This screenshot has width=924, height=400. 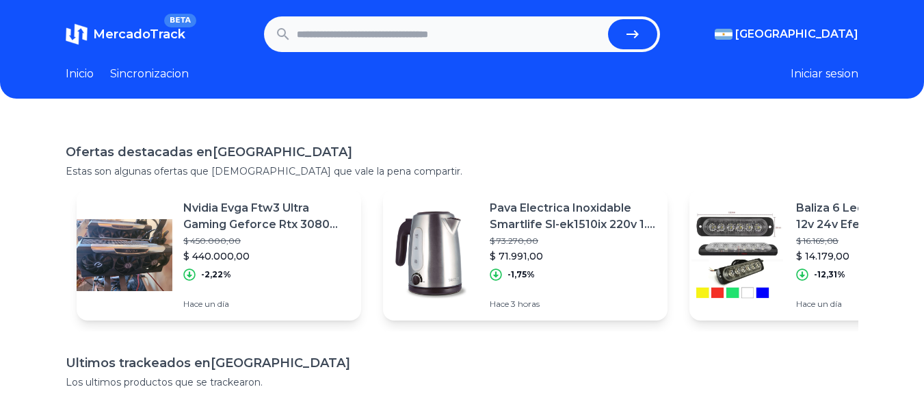 What do you see at coordinates (573, 256) in the screenshot?
I see `p: $ 71.991,00` at bounding box center [573, 256].